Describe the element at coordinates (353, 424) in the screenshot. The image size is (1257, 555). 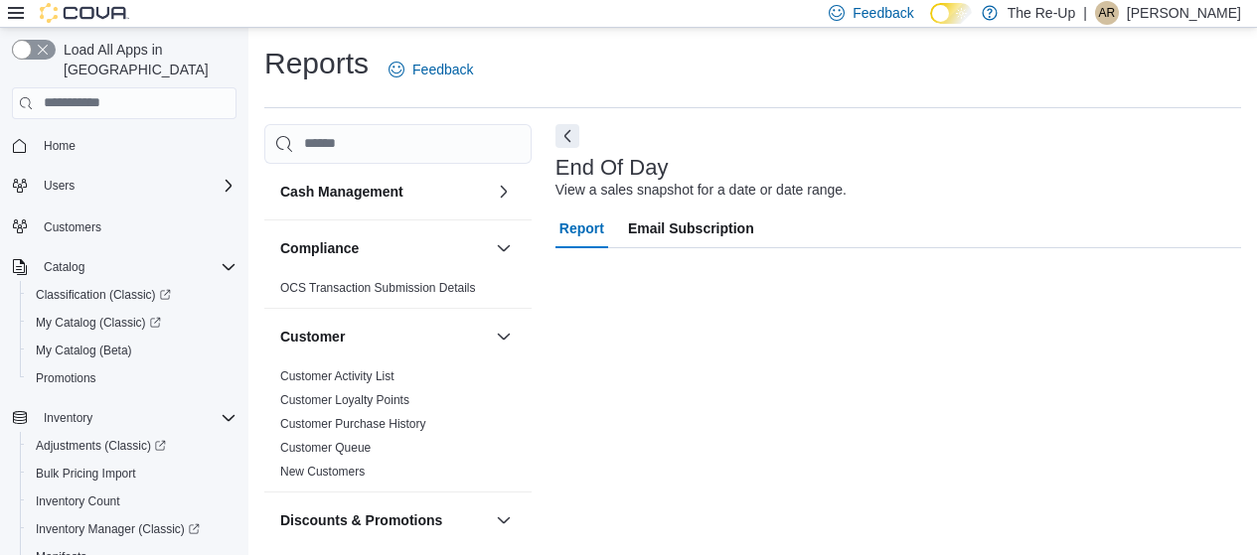
I see `a: Customer Purchase History` at that location.